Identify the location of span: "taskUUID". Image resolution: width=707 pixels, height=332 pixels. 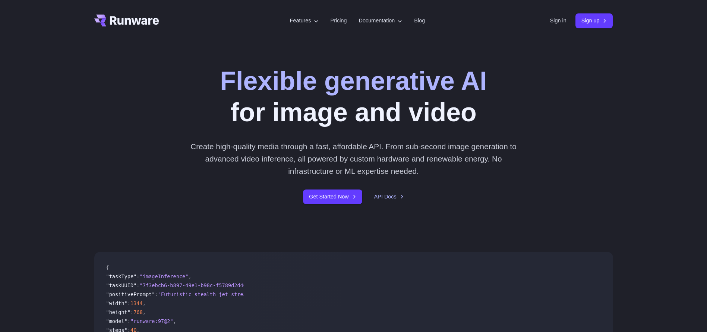
(122, 285).